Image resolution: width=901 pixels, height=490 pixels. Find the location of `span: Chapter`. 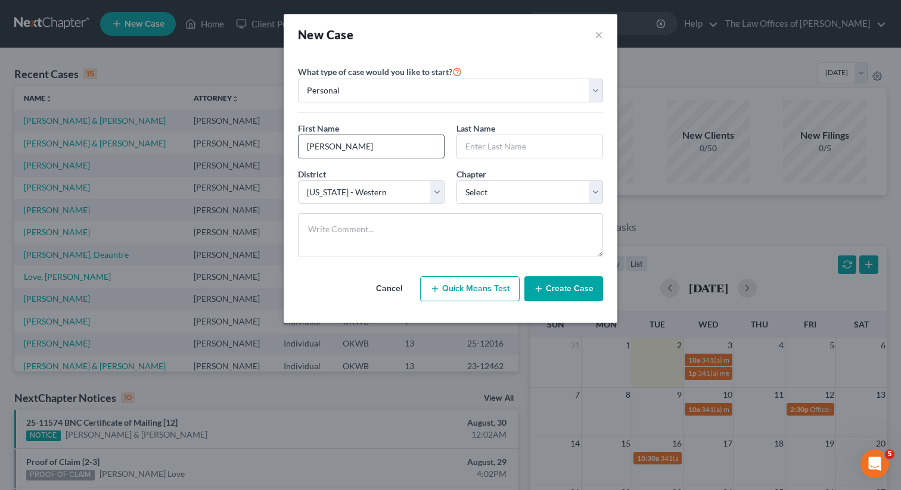

span: Chapter is located at coordinates (471, 174).